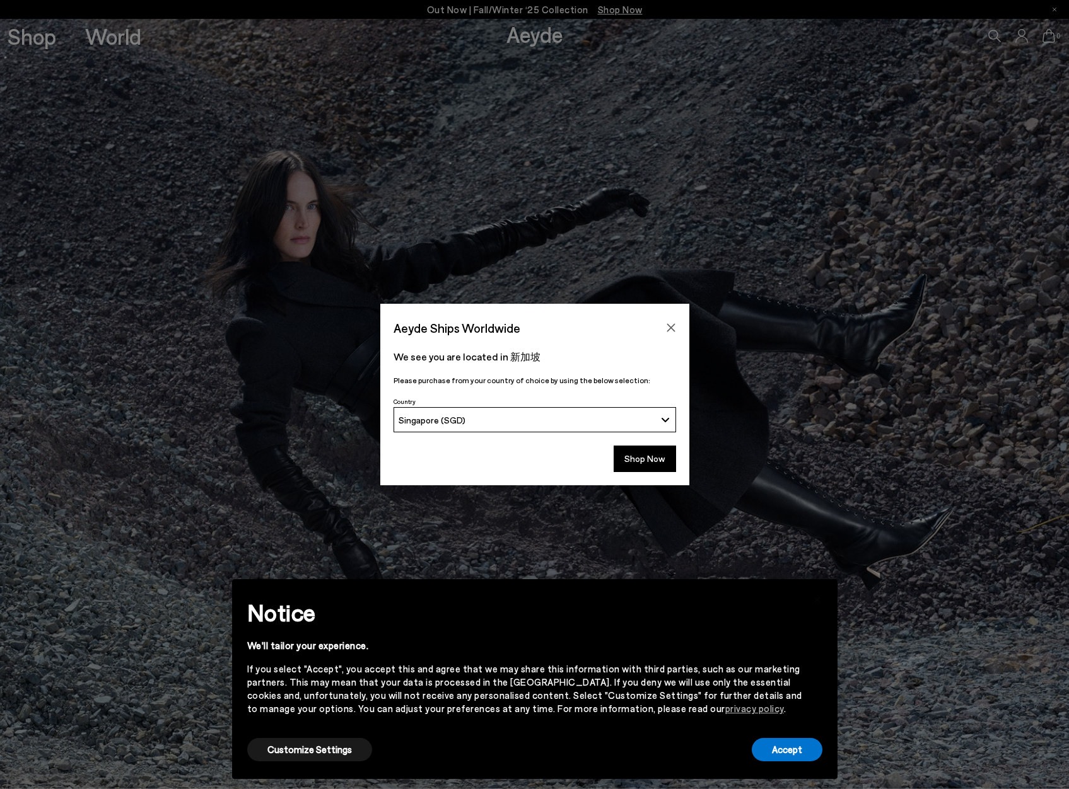  I want to click on button: Shop Now, so click(644, 459).